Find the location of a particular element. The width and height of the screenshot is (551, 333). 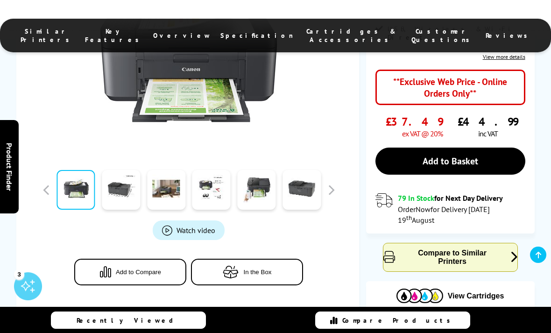

button: Compare to Similar Printers is located at coordinates (450, 257).